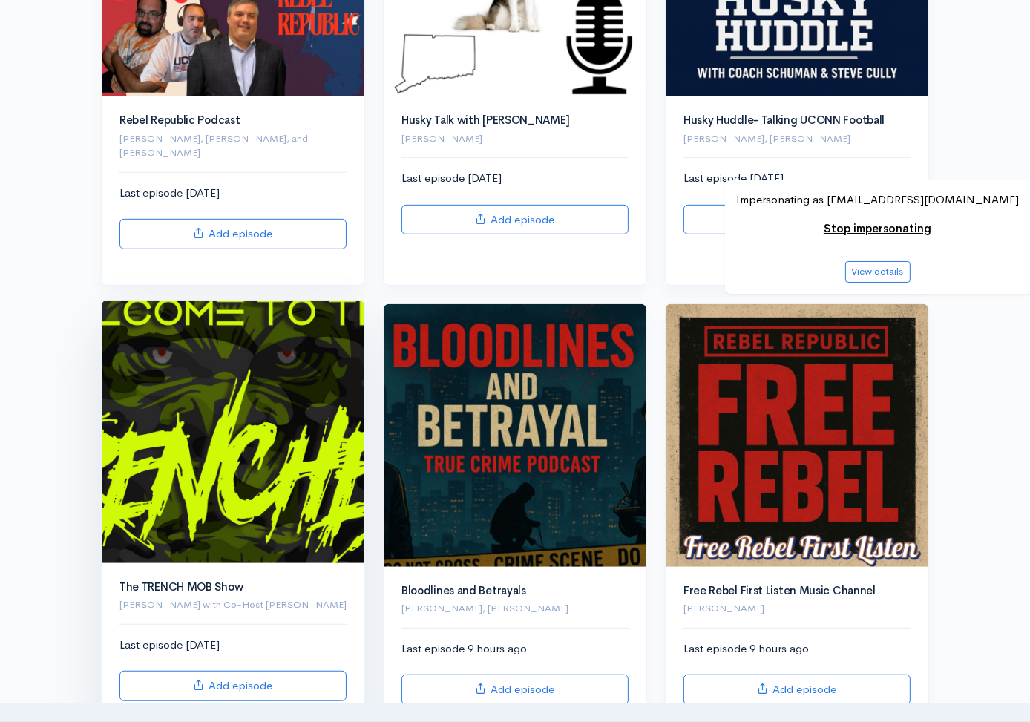 The height and width of the screenshot is (722, 1030). Describe the element at coordinates (233, 432) in the screenshot. I see `img: The TRENCH MOB Show` at that location.